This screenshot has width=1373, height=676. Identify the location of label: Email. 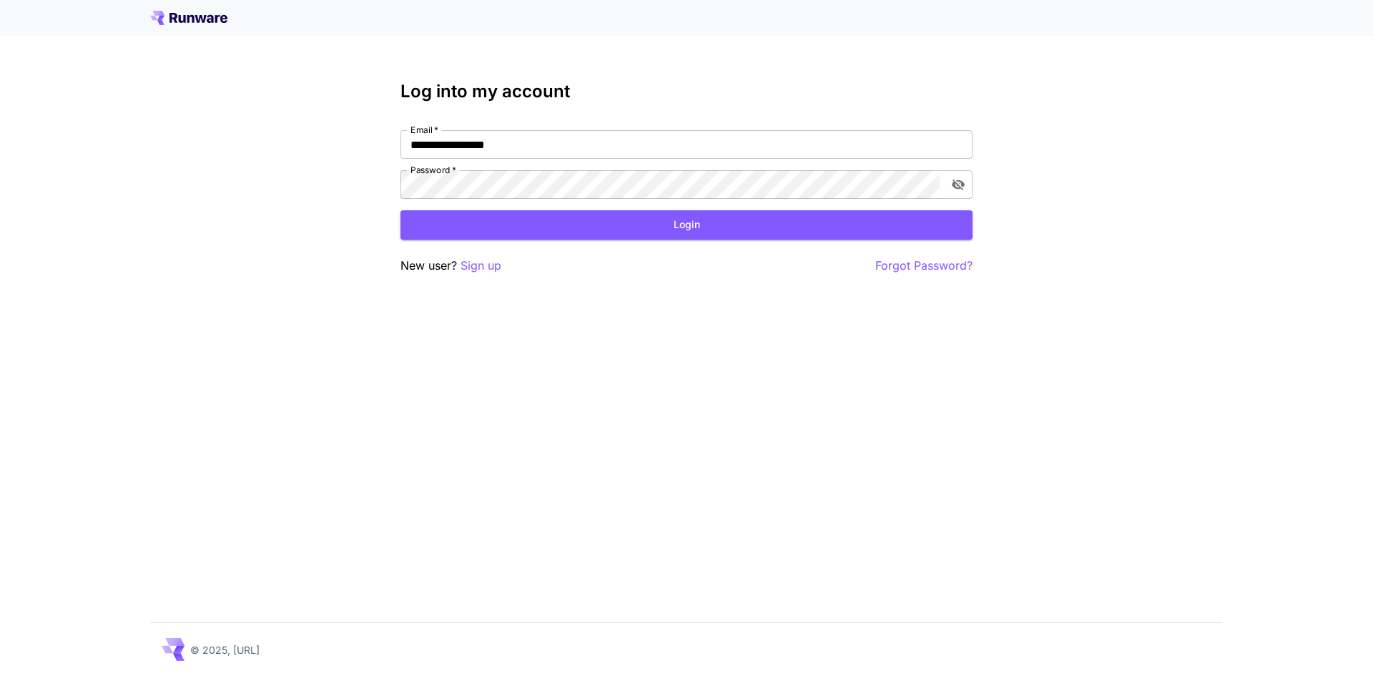
(424, 129).